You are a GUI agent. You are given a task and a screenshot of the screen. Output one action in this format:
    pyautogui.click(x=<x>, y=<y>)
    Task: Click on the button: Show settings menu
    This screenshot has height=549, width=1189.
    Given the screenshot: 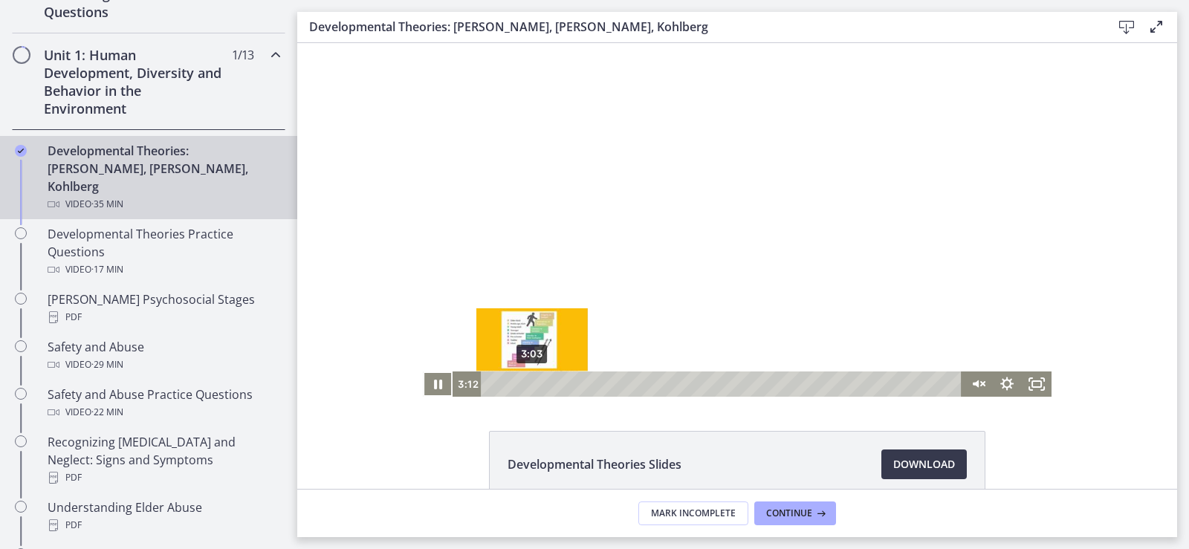 What is the action you would take?
    pyautogui.click(x=710, y=341)
    